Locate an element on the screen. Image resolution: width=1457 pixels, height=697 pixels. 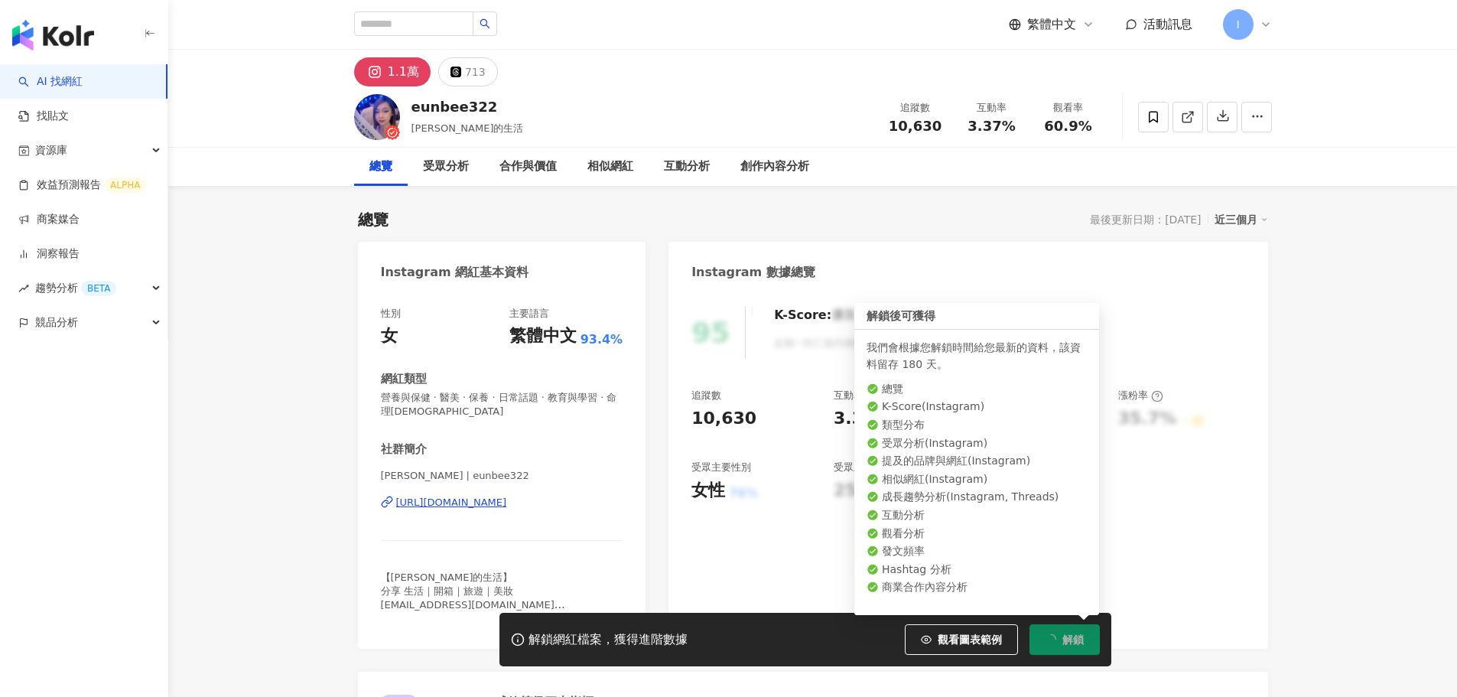
div: 合作與價值 is located at coordinates (528, 167).